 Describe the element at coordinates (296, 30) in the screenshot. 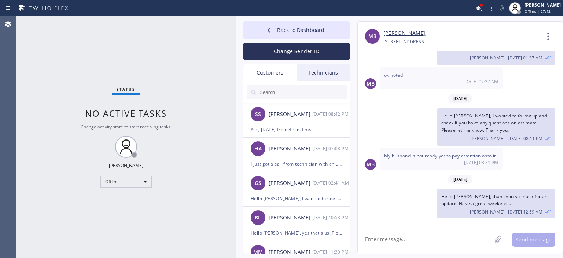

I see `button: Back to Dashboard` at that location.